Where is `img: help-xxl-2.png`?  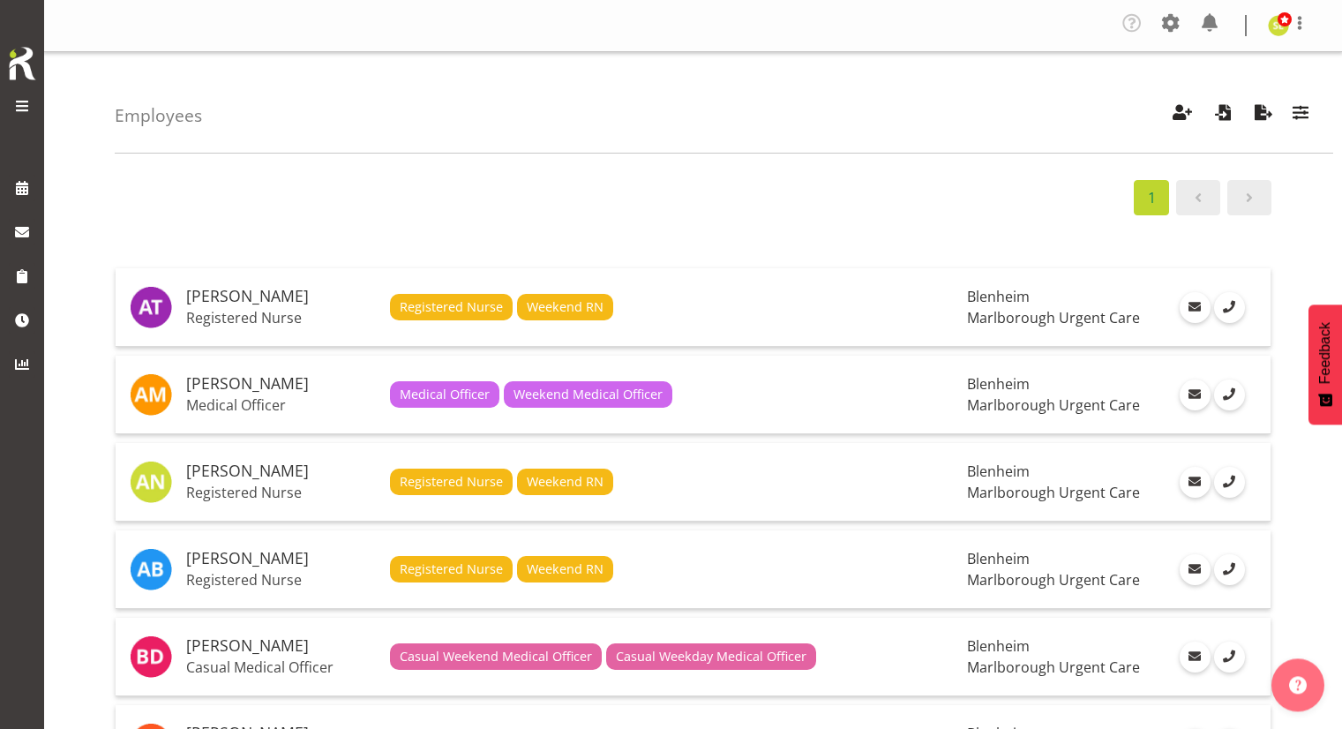 img: help-xxl-2.png is located at coordinates (1298, 685).